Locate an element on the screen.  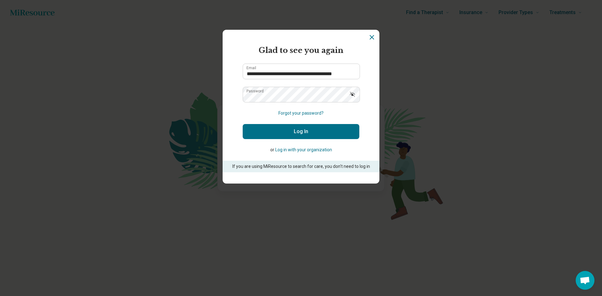
p: If you are using MiResource to search for care, you don’t need to log in is located at coordinates (301, 167).